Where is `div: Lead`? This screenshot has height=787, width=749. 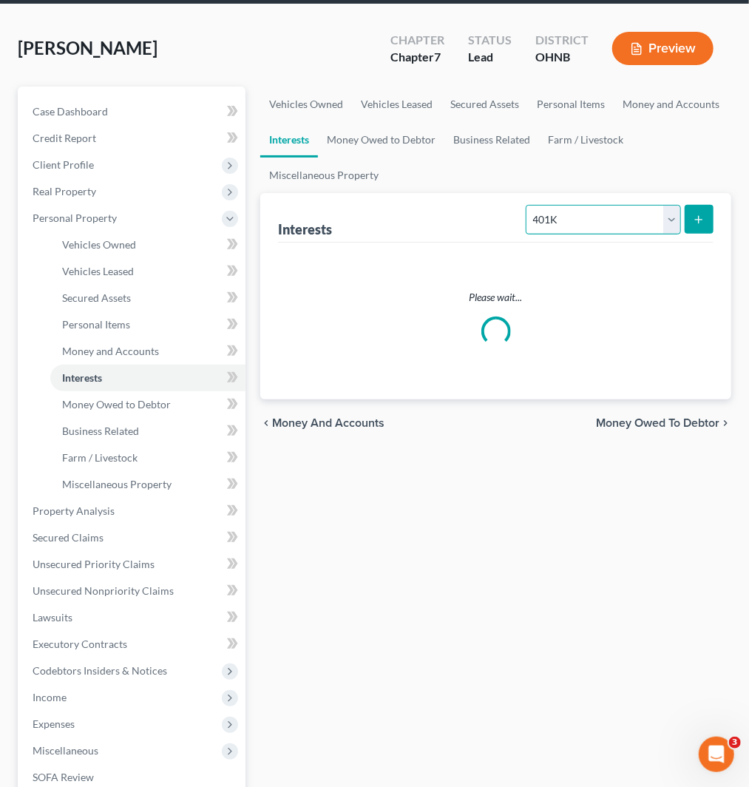
div: Lead is located at coordinates (490, 57).